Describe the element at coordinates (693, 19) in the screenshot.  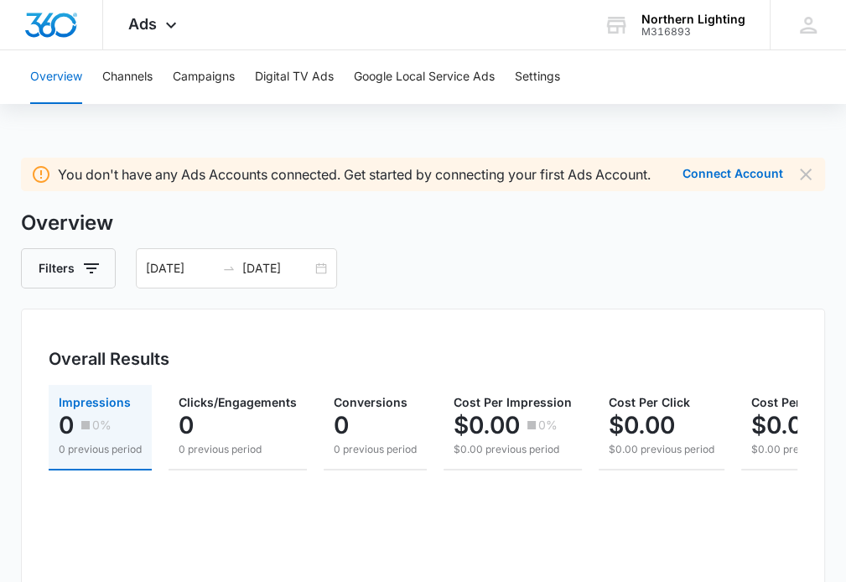
I see `div: account name` at that location.